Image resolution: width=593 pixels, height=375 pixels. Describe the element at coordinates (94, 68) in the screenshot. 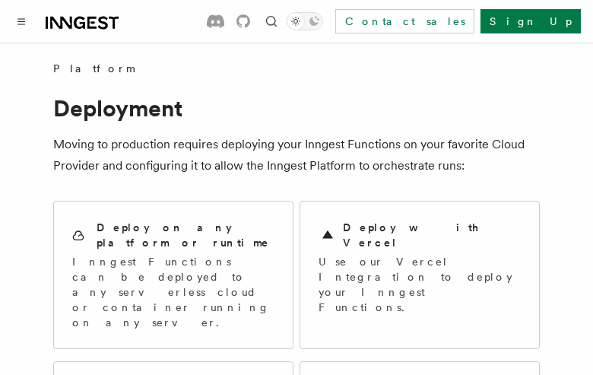

I see `span: Platform` at that location.